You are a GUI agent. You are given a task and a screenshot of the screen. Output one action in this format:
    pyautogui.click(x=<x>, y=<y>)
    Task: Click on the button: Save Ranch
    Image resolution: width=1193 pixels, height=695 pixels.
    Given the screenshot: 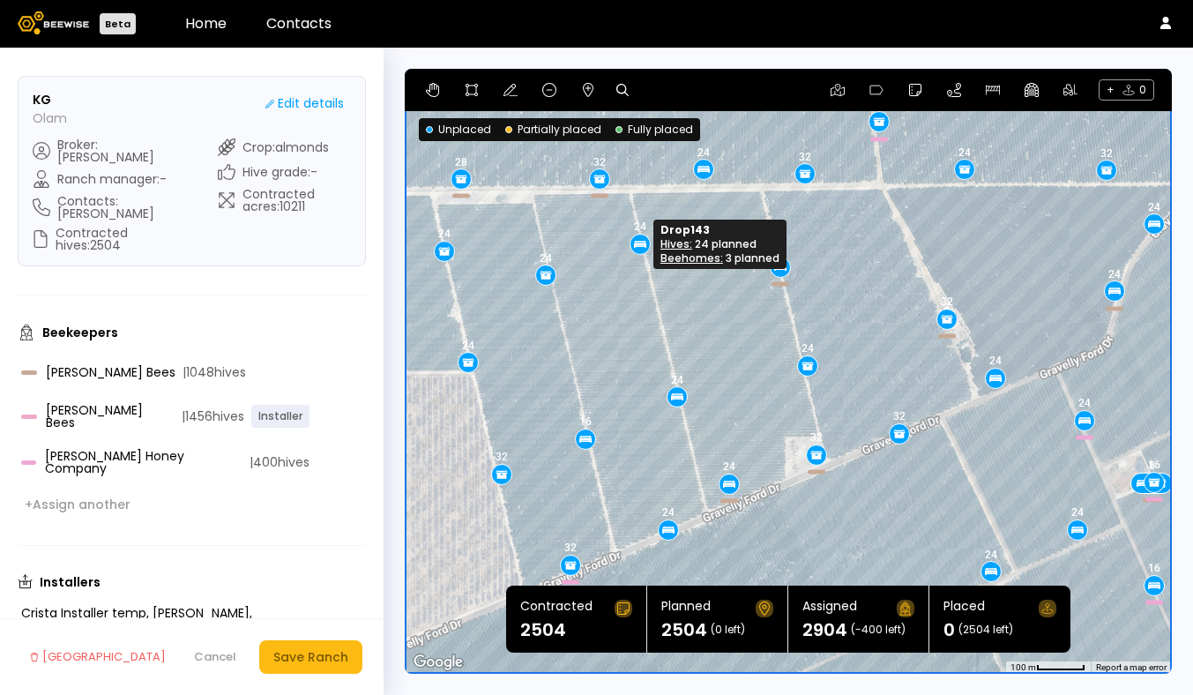 What is the action you would take?
    pyautogui.click(x=310, y=657)
    